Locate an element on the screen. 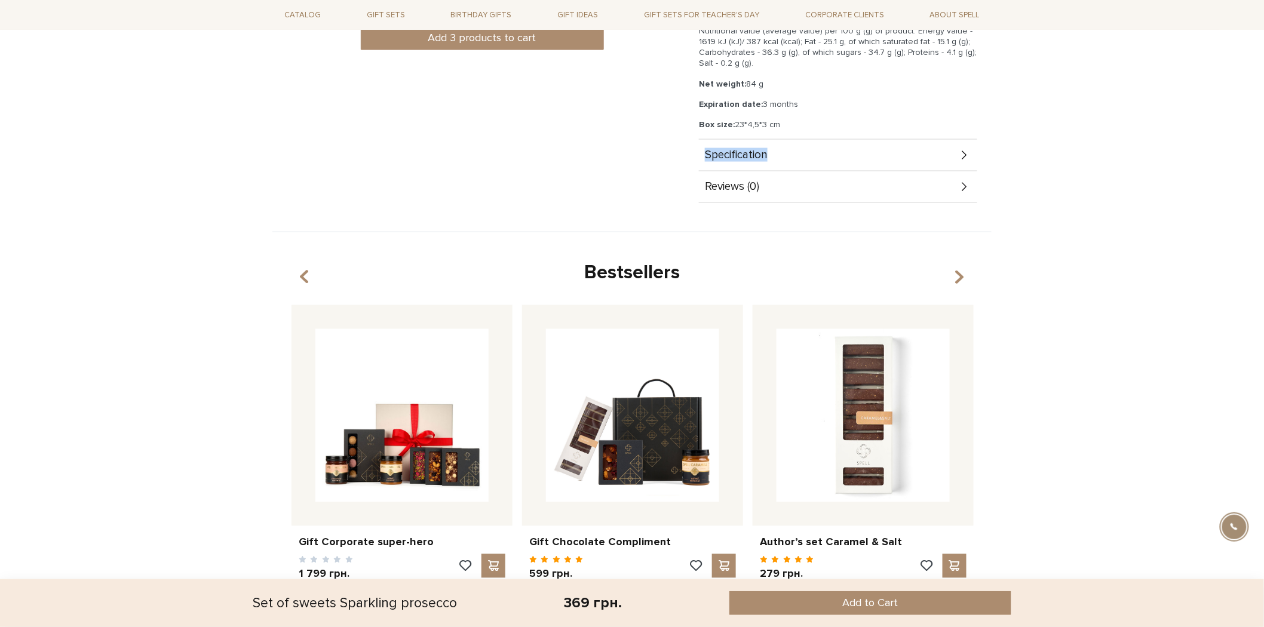 The image size is (1264, 627). a: Gift ideas is located at coordinates (578, 15).